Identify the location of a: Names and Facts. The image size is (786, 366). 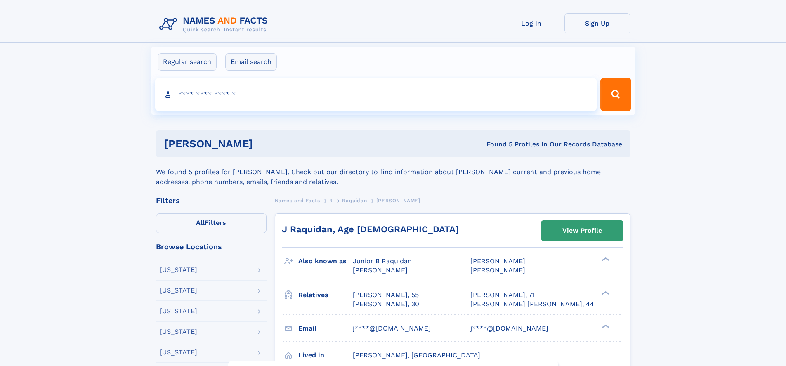
(298, 200).